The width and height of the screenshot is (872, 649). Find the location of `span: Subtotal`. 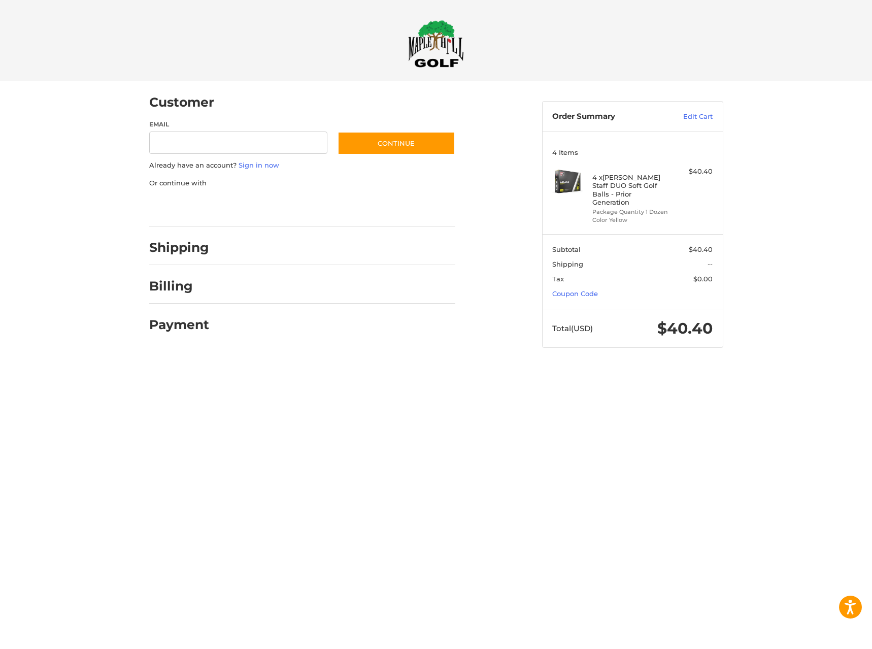

span: Subtotal is located at coordinates (566, 249).